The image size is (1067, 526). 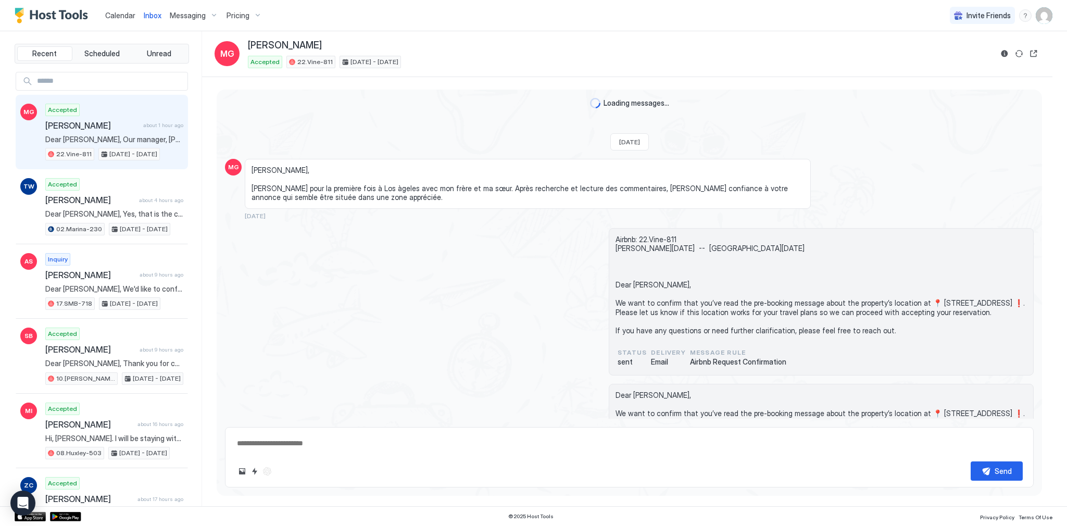 What do you see at coordinates (1035, 517) in the screenshot?
I see `span: Terms Of Use` at bounding box center [1035, 517].